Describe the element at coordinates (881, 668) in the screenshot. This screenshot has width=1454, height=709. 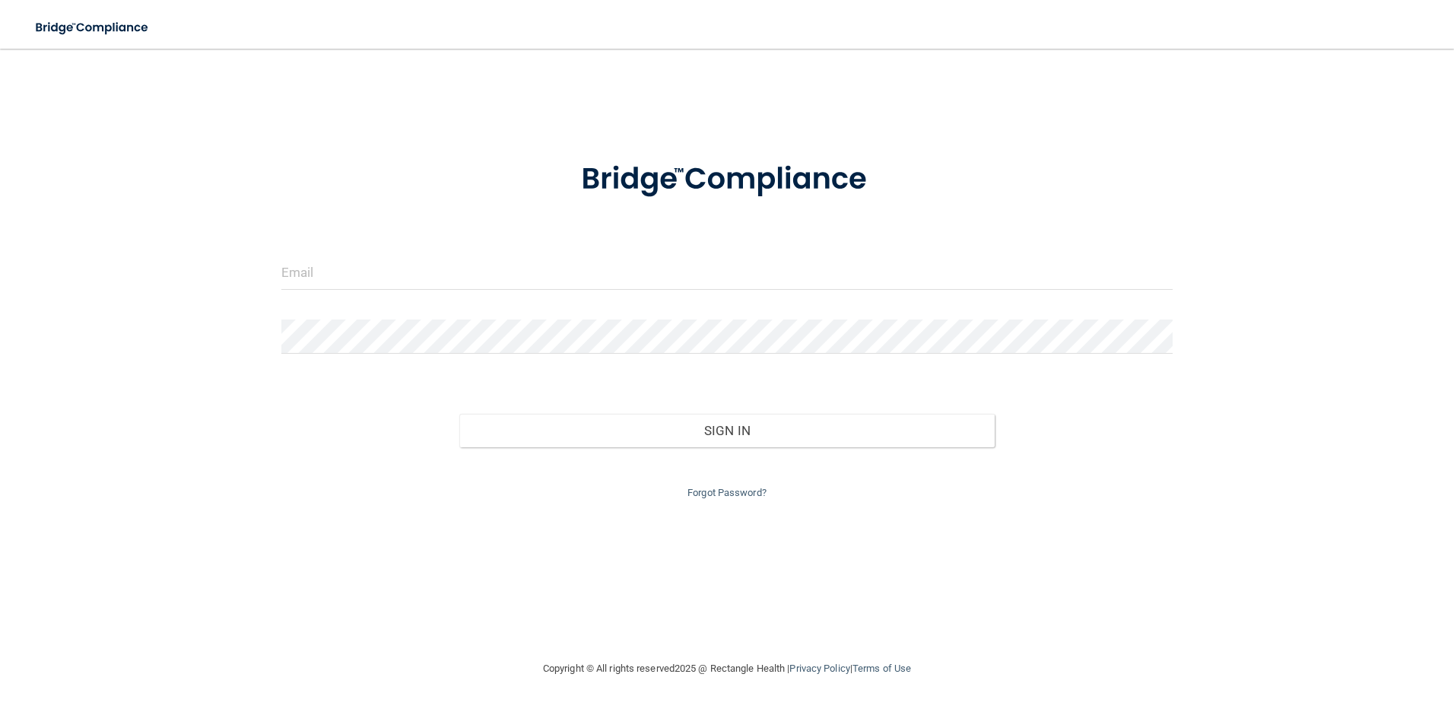
I see `a: Terms of Use` at that location.